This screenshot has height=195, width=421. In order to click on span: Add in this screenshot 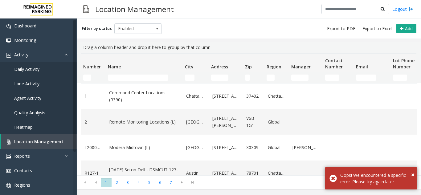, I will do `click(409, 28)`.